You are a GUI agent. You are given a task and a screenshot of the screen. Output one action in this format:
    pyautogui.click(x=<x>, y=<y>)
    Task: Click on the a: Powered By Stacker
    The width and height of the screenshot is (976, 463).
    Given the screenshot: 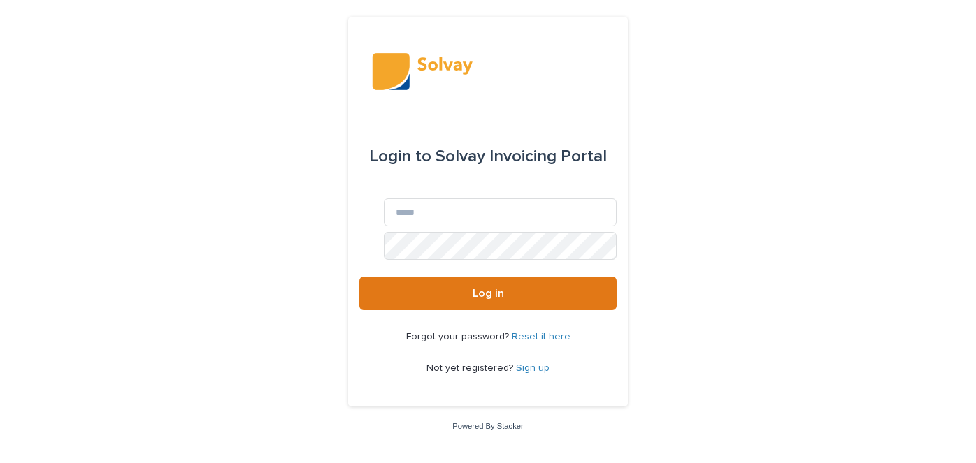 What is the action you would take?
    pyautogui.click(x=487, y=426)
    